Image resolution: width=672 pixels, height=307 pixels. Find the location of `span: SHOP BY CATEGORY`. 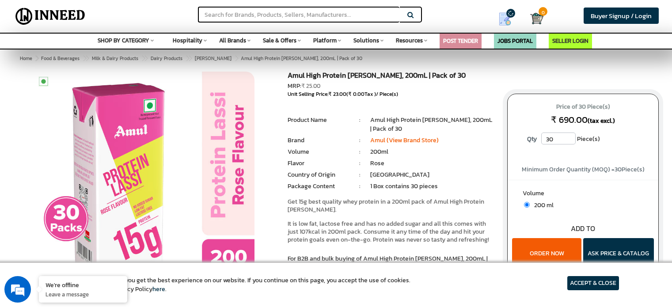

span: SHOP BY CATEGORY is located at coordinates (123, 40).